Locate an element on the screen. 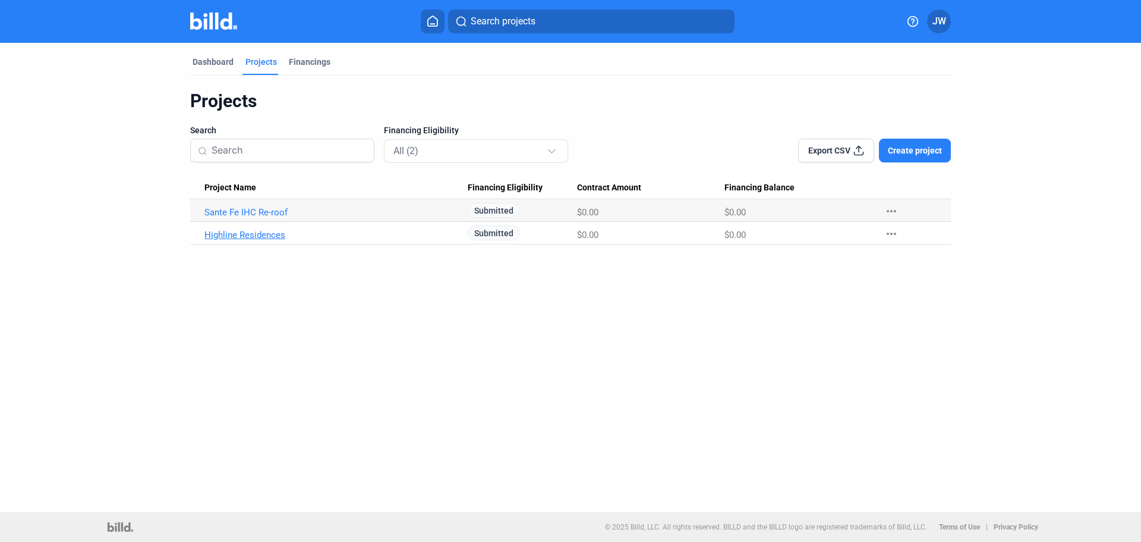  span: Export CSV is located at coordinates (829, 150).